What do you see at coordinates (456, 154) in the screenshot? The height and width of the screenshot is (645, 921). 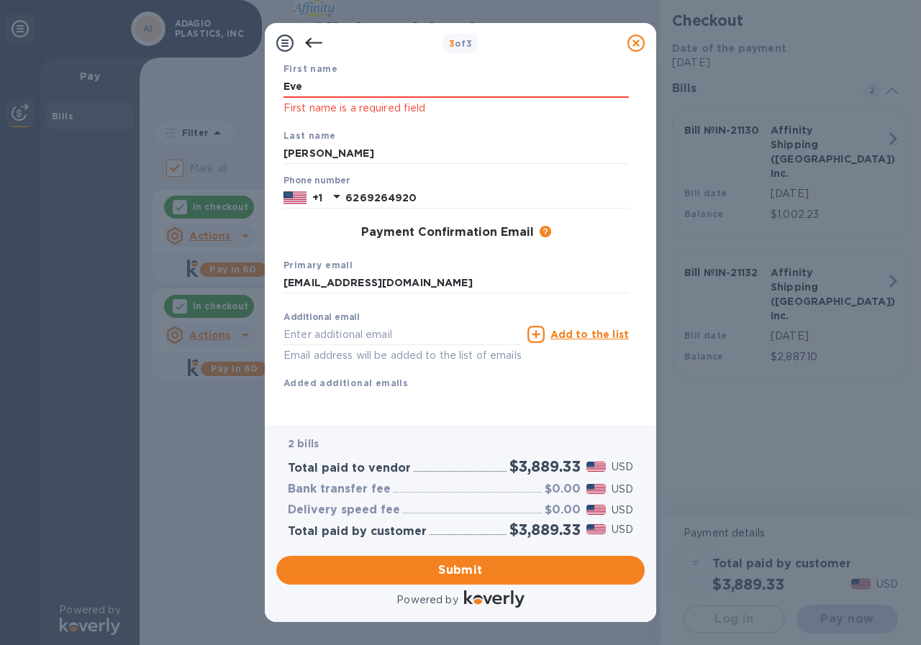 I see `input: Enter your last name` at bounding box center [456, 154].